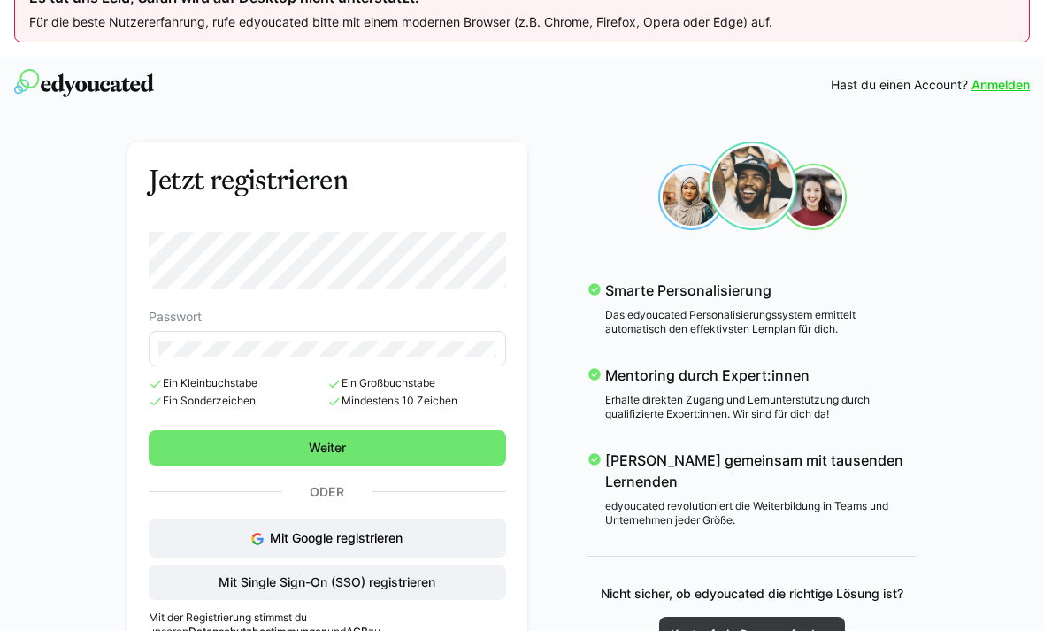  Describe the element at coordinates (761, 513) in the screenshot. I see `p: edyoucated revolutioniert die Weiterbildung in Teams und Unternehmen jeder Größe.` at that location.